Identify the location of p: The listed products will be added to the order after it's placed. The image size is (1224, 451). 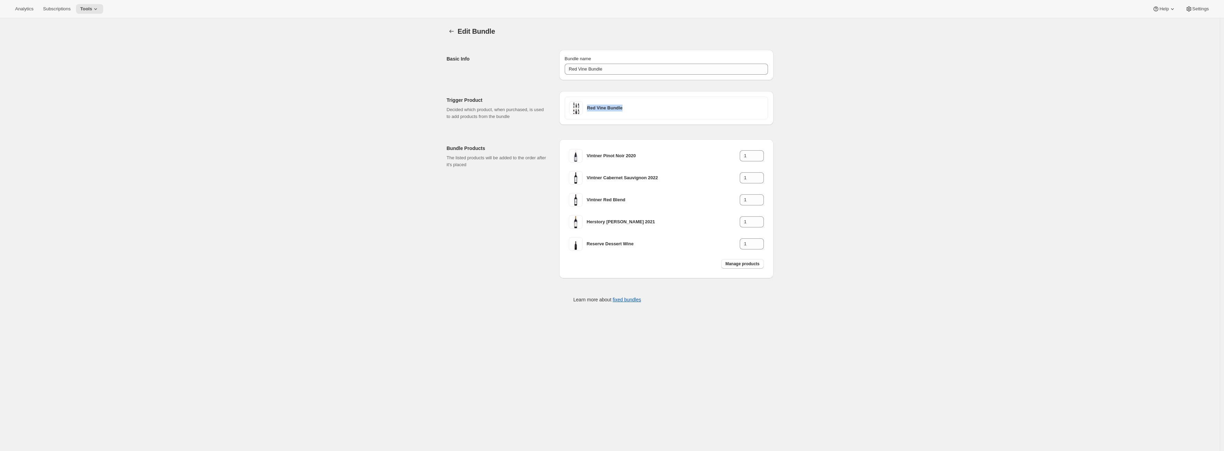
(497, 161).